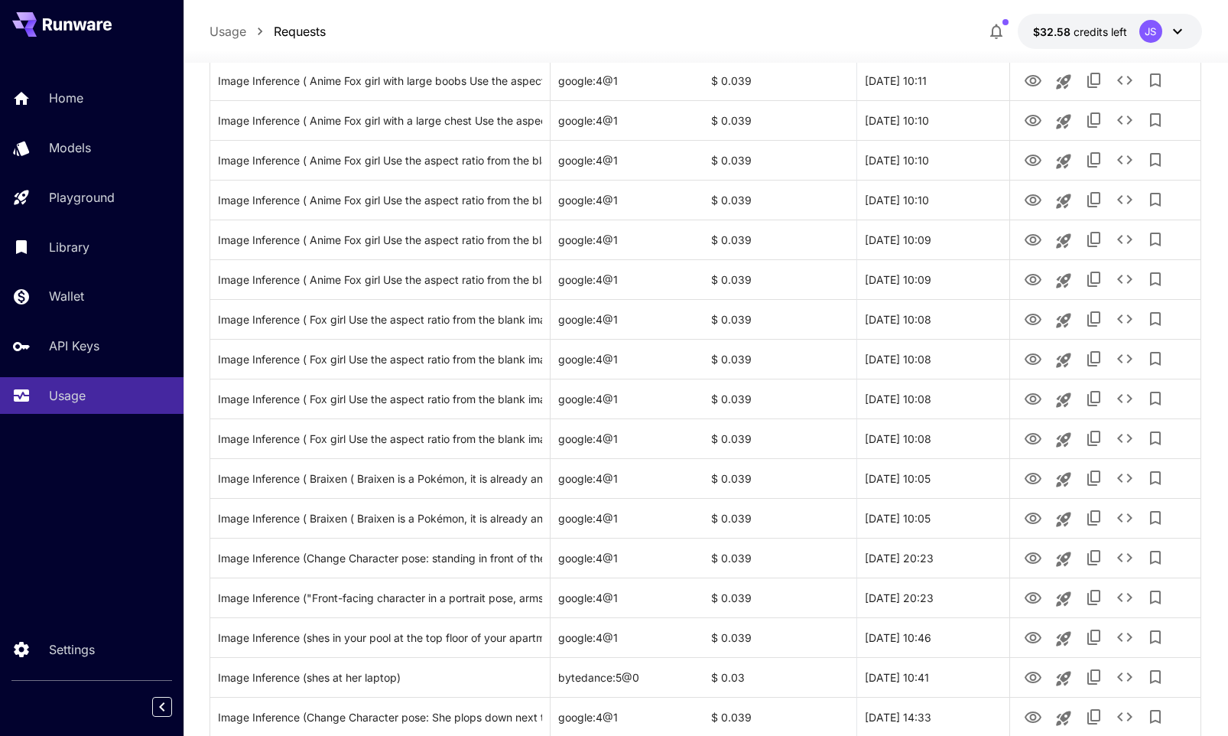 This screenshot has height=736, width=1228. I want to click on button: $32.57902JS, so click(1110, 31).